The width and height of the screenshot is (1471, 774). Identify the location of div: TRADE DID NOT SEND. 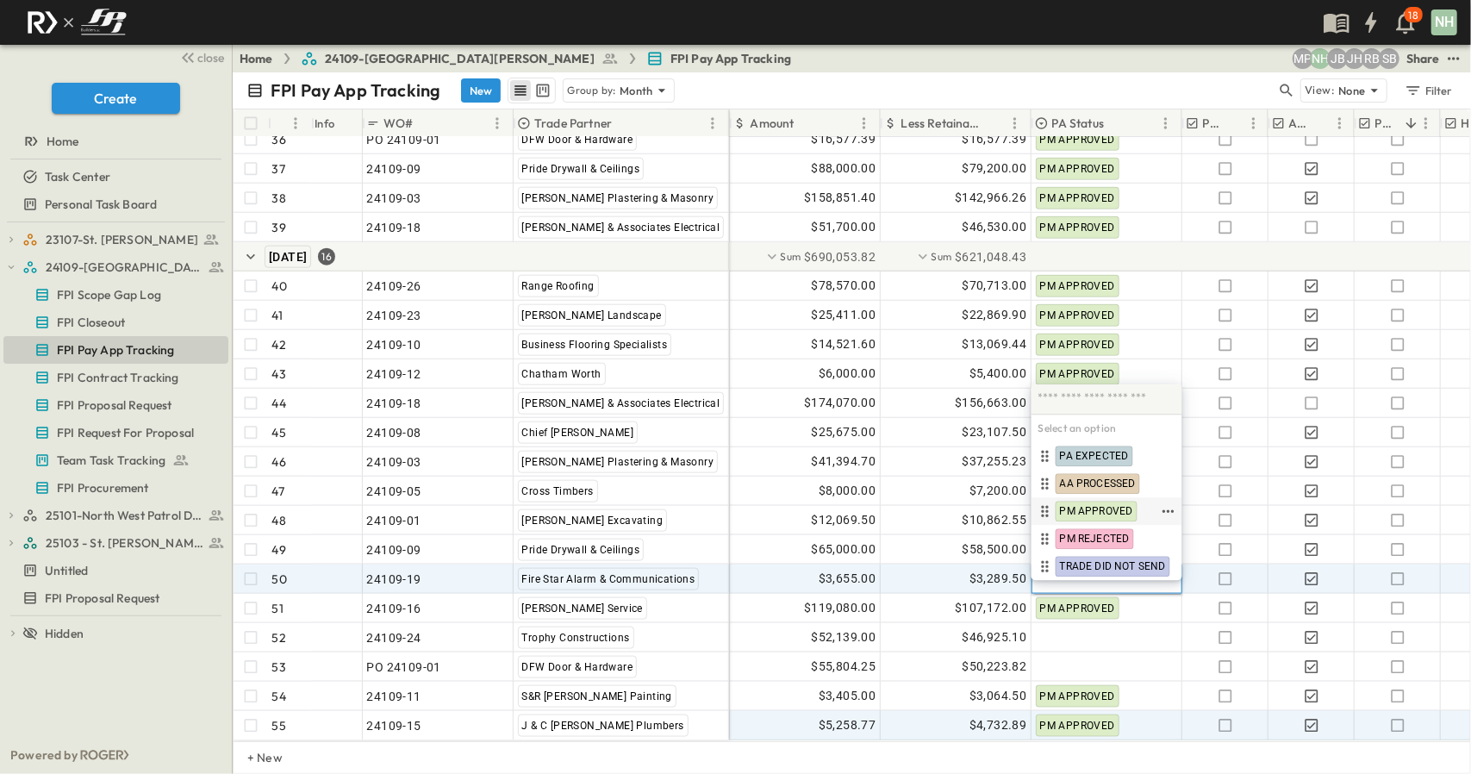
(1106, 566).